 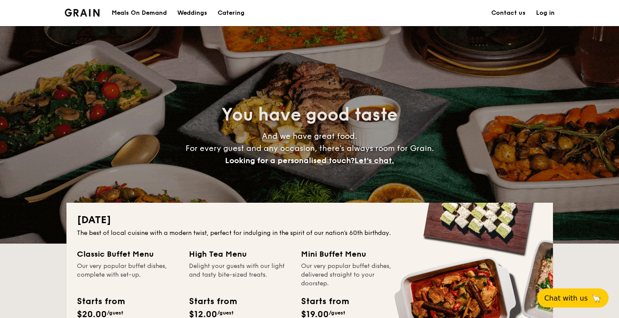 I want to click on div: Delight your guests with our light and tasty bite-sized treats., so click(x=240, y=275).